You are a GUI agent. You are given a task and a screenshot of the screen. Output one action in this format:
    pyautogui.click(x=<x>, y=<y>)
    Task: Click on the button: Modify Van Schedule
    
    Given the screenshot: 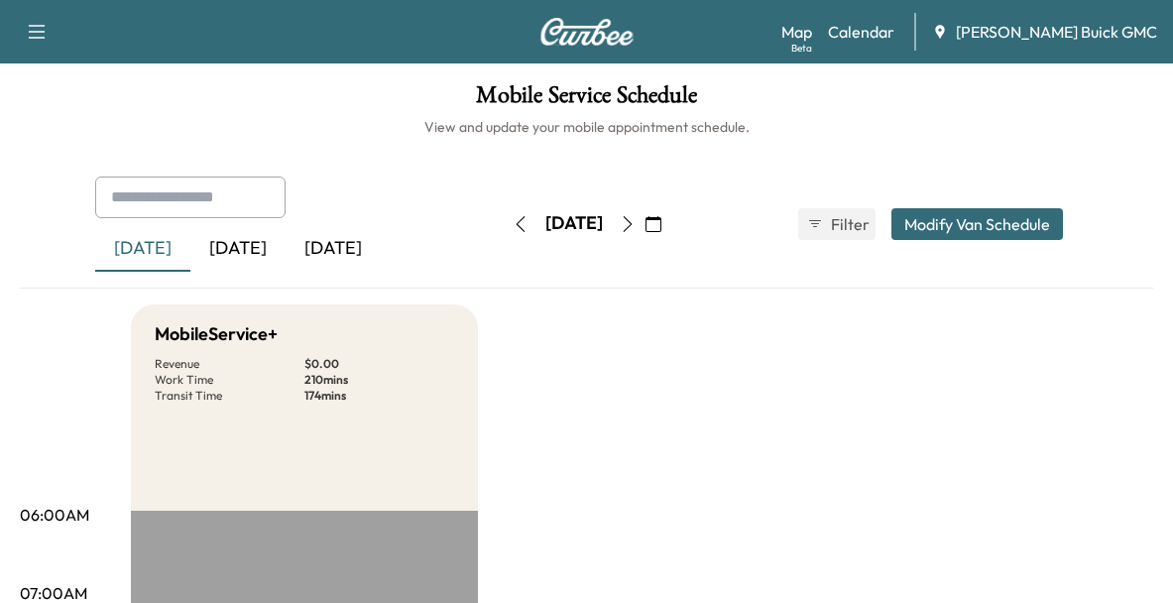 What is the action you would take?
    pyautogui.click(x=977, y=224)
    